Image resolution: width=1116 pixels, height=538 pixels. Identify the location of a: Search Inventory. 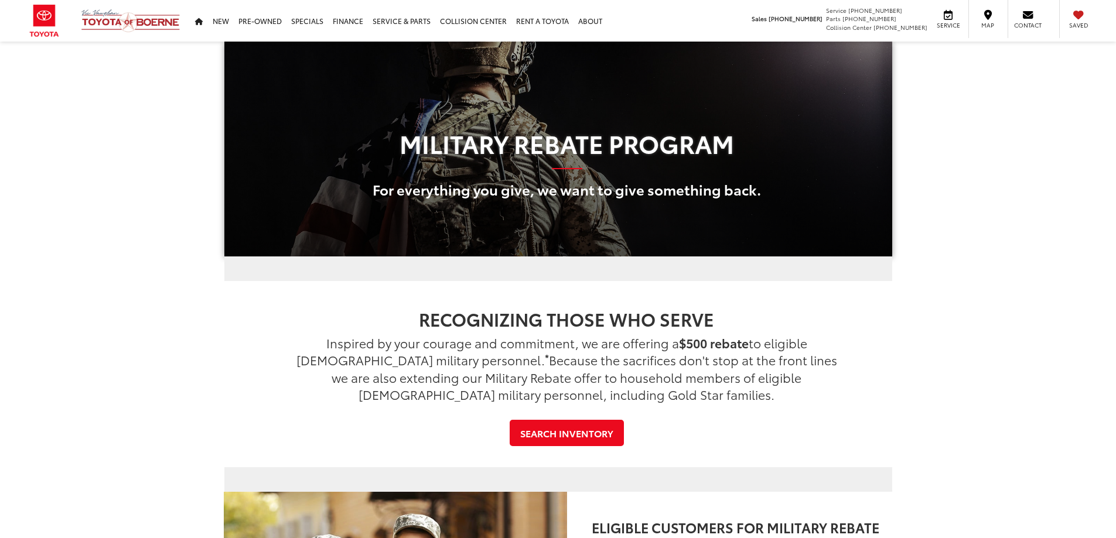
(566, 433).